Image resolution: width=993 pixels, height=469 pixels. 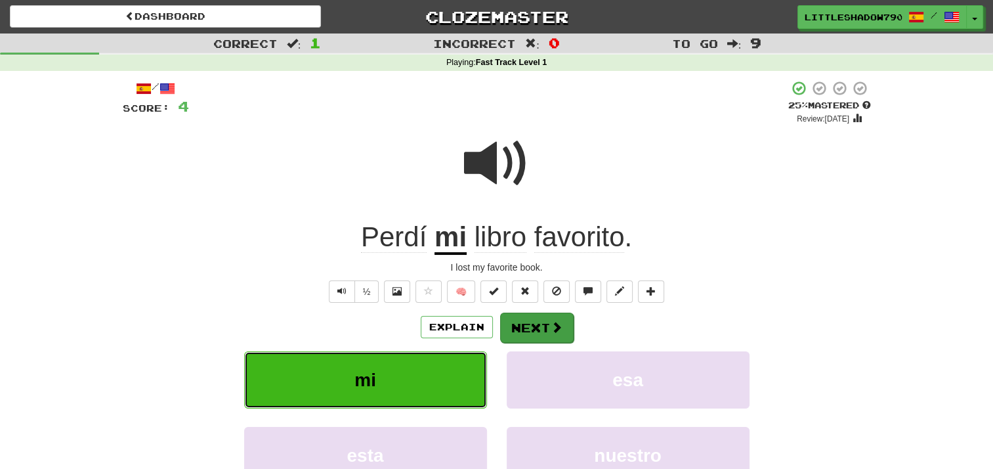 What do you see at coordinates (450, 238) in the screenshot?
I see `u: mi` at bounding box center [450, 238].